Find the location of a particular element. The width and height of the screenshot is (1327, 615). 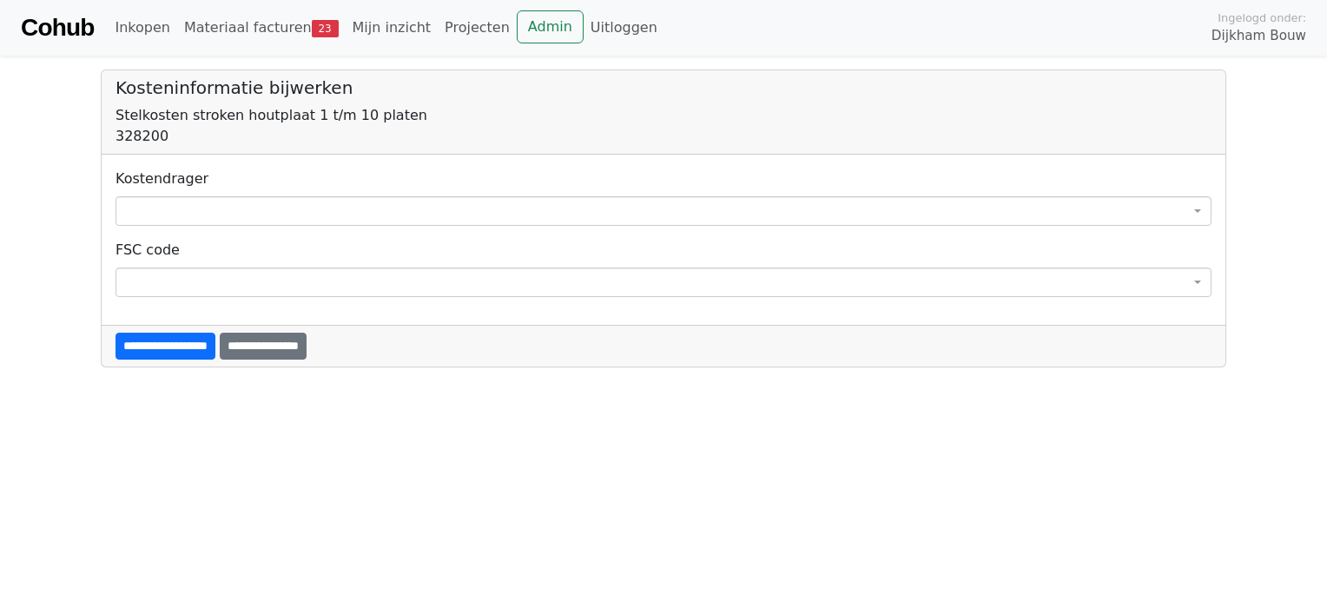

div: Stelkosten stroken houtplaat 1 t/m 10 platen is located at coordinates (663, 115).